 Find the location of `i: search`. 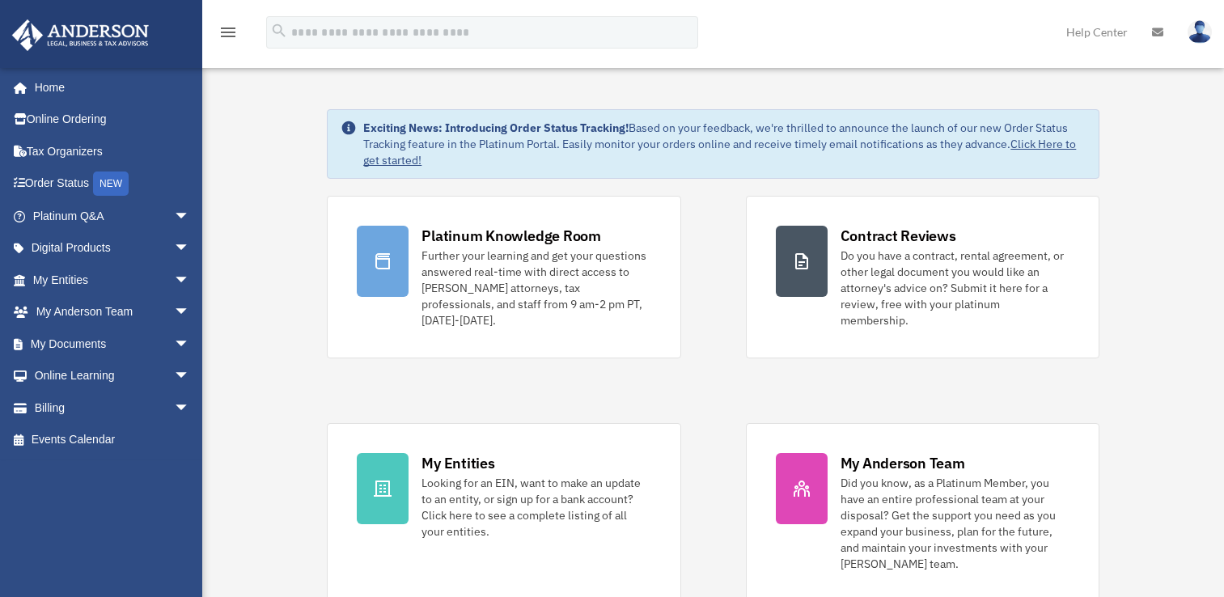

i: search is located at coordinates (279, 31).